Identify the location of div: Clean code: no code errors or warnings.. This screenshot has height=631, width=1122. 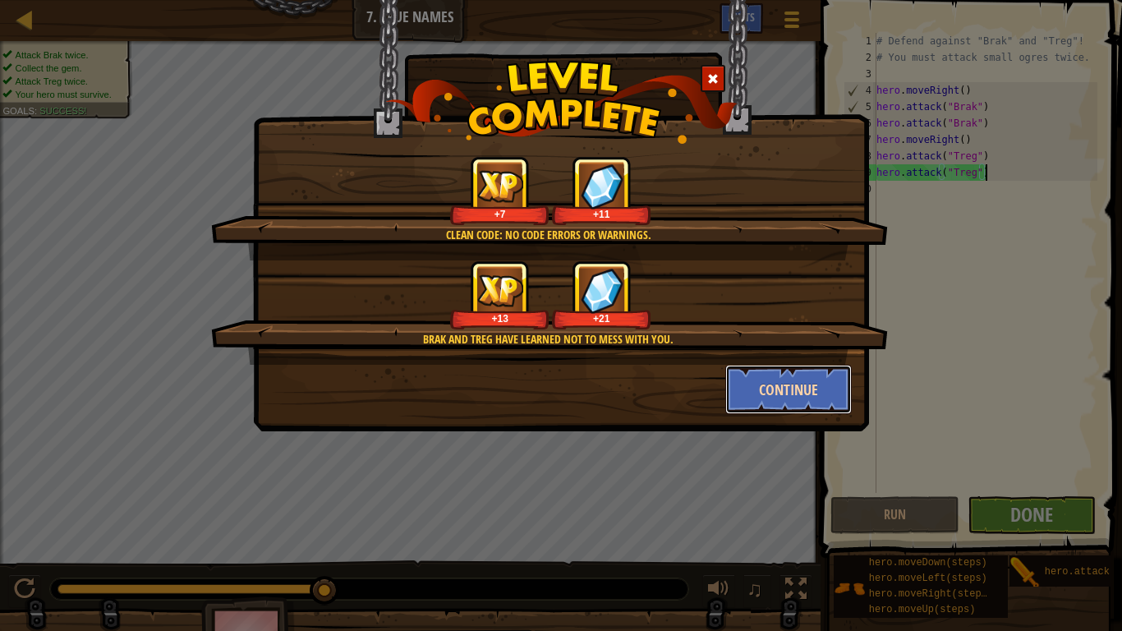
(548, 235).